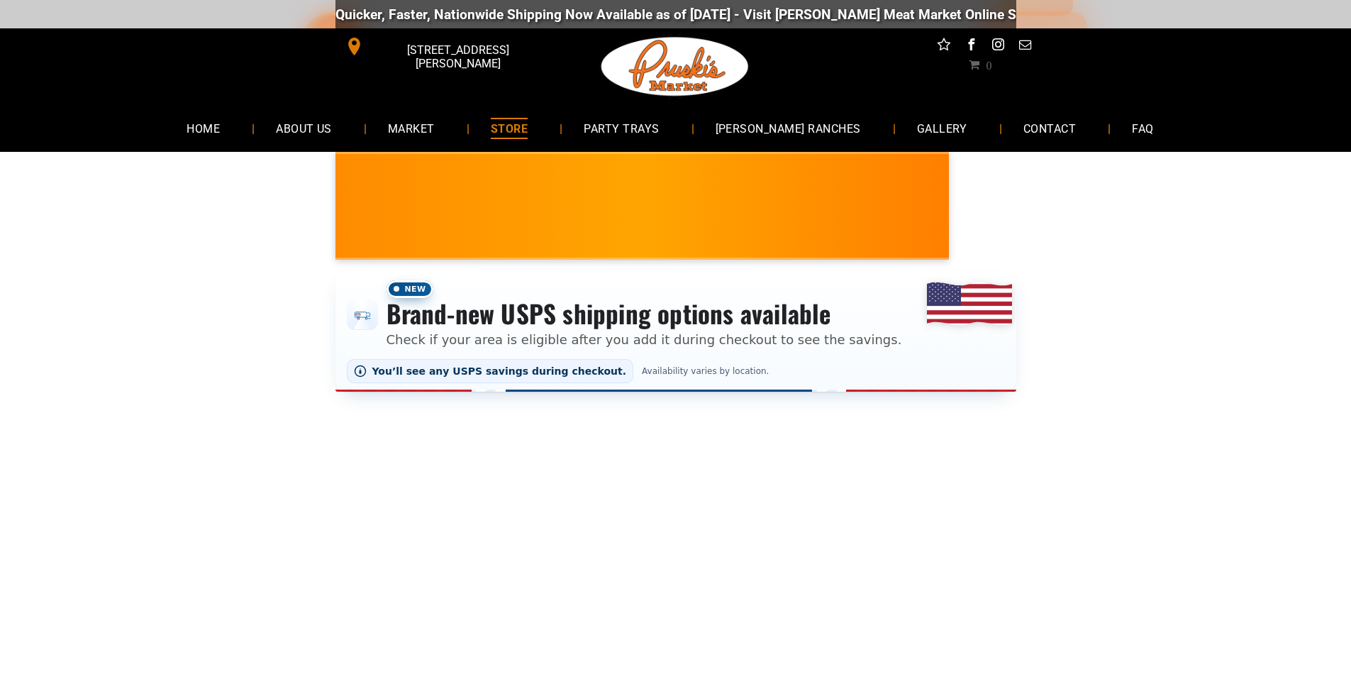 The width and height of the screenshot is (1351, 677). What do you see at coordinates (705, 371) in the screenshot?
I see `span: Availability varies by location.` at bounding box center [705, 371].